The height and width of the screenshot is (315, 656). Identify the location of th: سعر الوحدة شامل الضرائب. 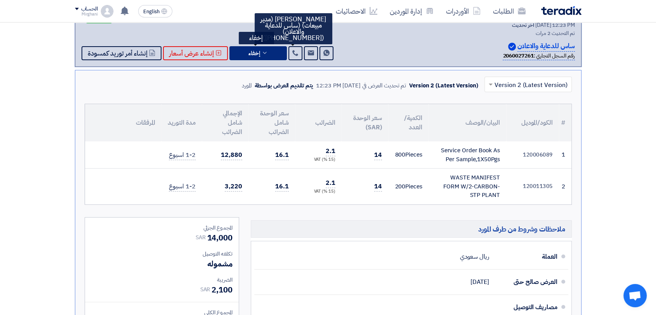
(272, 123).